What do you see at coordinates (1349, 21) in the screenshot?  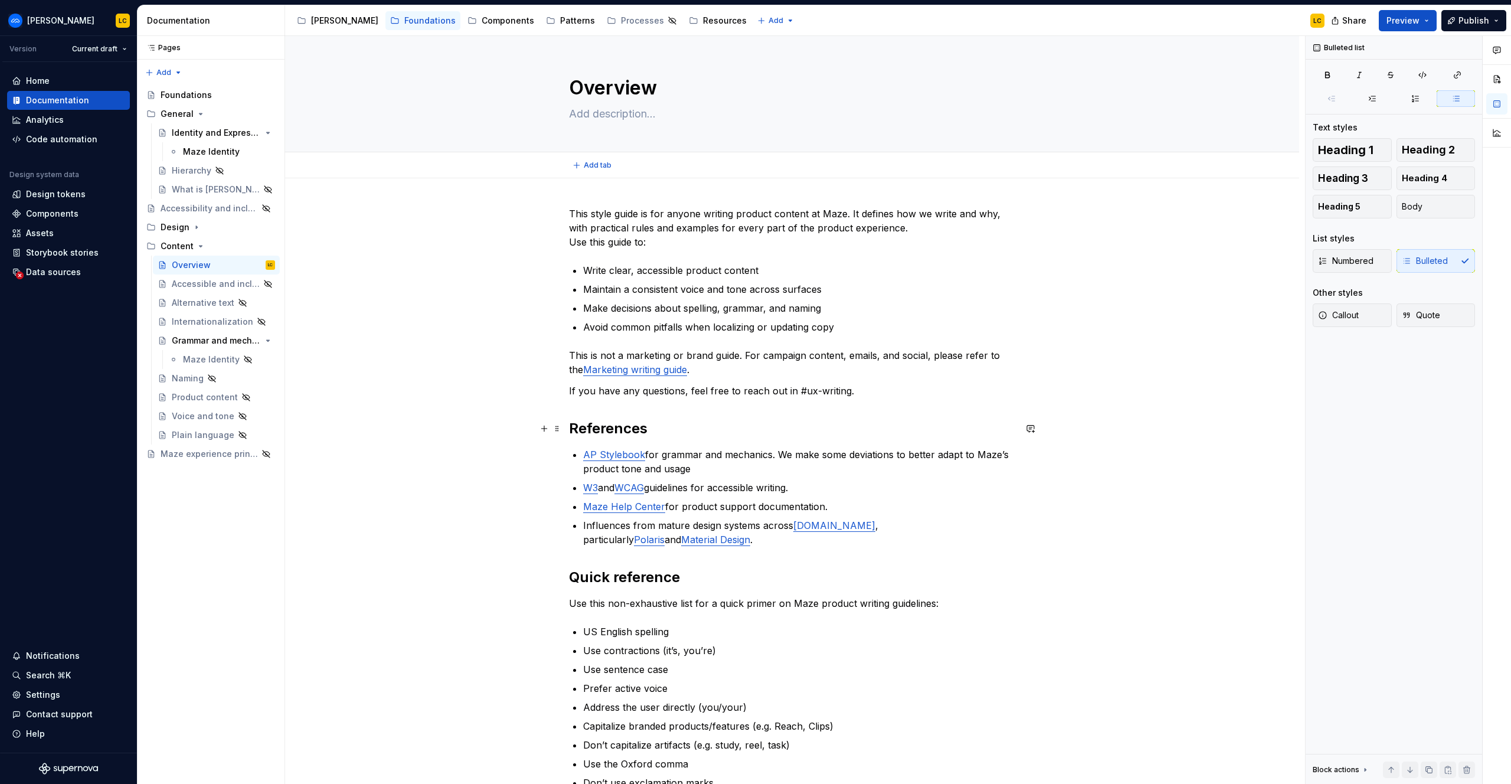 I see `button: Share` at bounding box center [1349, 21].